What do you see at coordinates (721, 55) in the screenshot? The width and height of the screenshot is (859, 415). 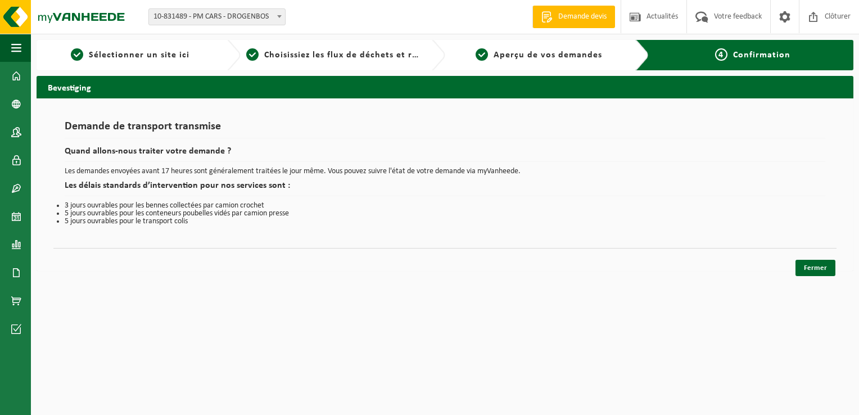 I see `span: 4` at bounding box center [721, 55].